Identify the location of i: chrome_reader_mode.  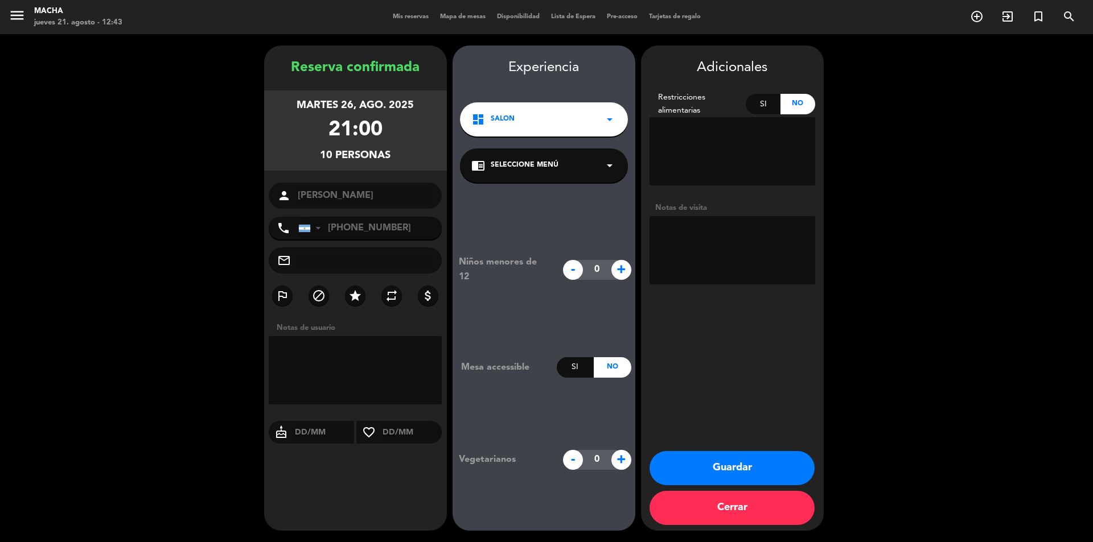
(478, 166).